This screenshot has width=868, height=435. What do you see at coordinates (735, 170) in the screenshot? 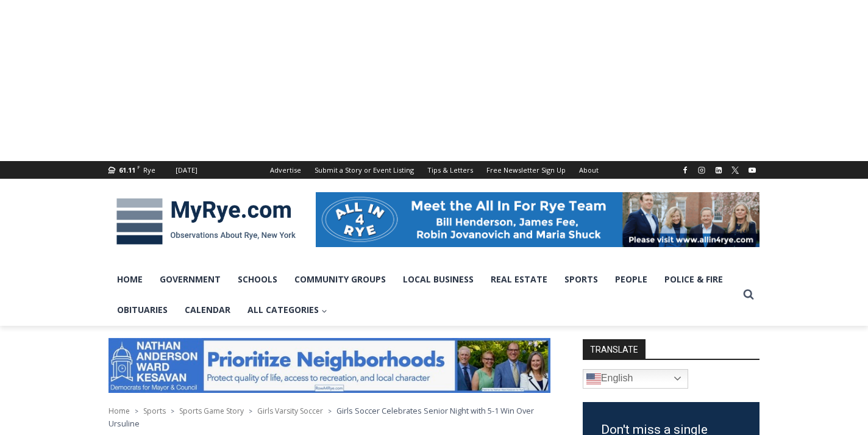
I see `a: X` at bounding box center [735, 170].